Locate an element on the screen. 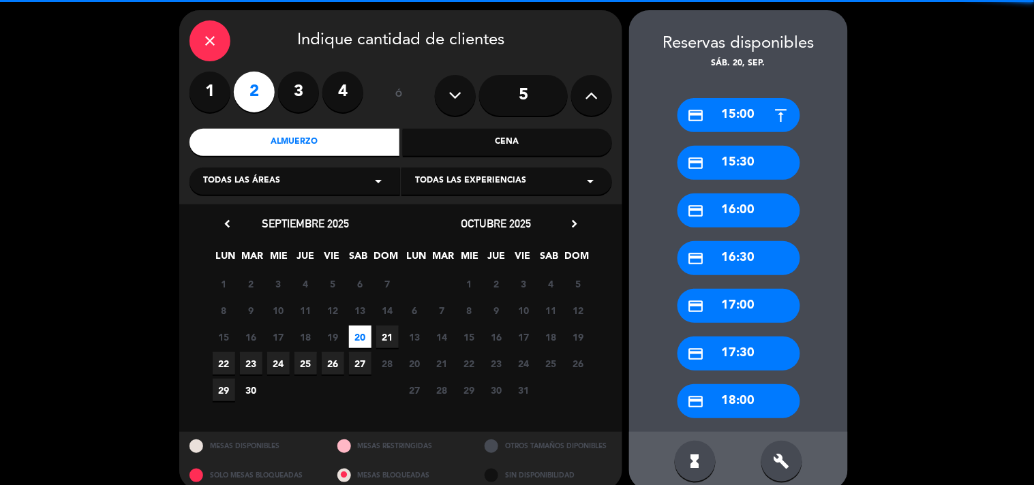 This screenshot has height=485, width=1034. span: DOM is located at coordinates (576, 259).